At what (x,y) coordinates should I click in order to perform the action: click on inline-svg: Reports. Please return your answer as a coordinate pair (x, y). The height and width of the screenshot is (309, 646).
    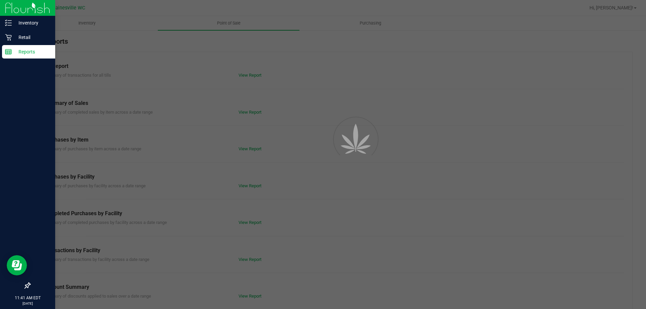
    Looking at the image, I should click on (8, 52).